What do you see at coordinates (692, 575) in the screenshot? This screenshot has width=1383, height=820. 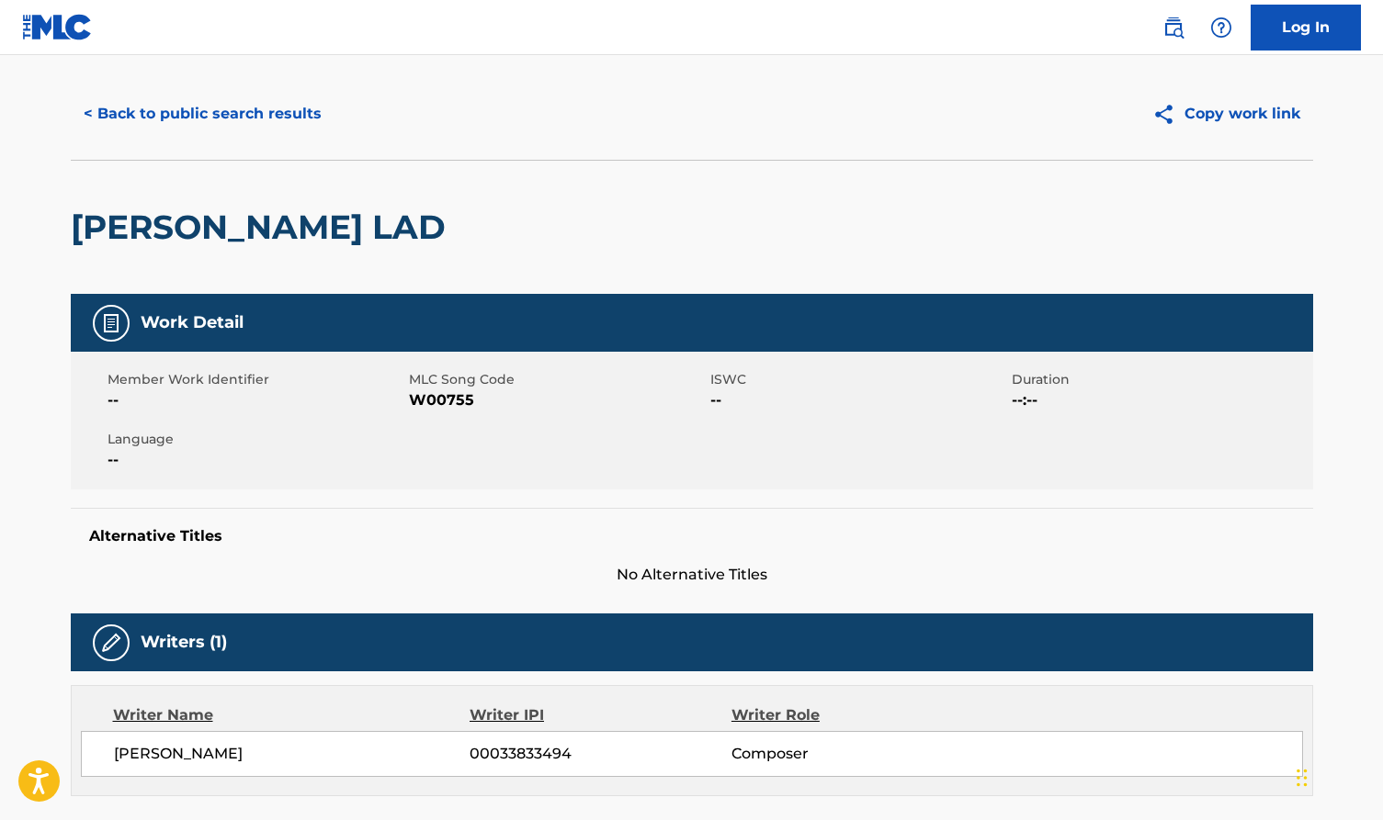 I see `span: No Alternative Titles` at bounding box center [692, 575].